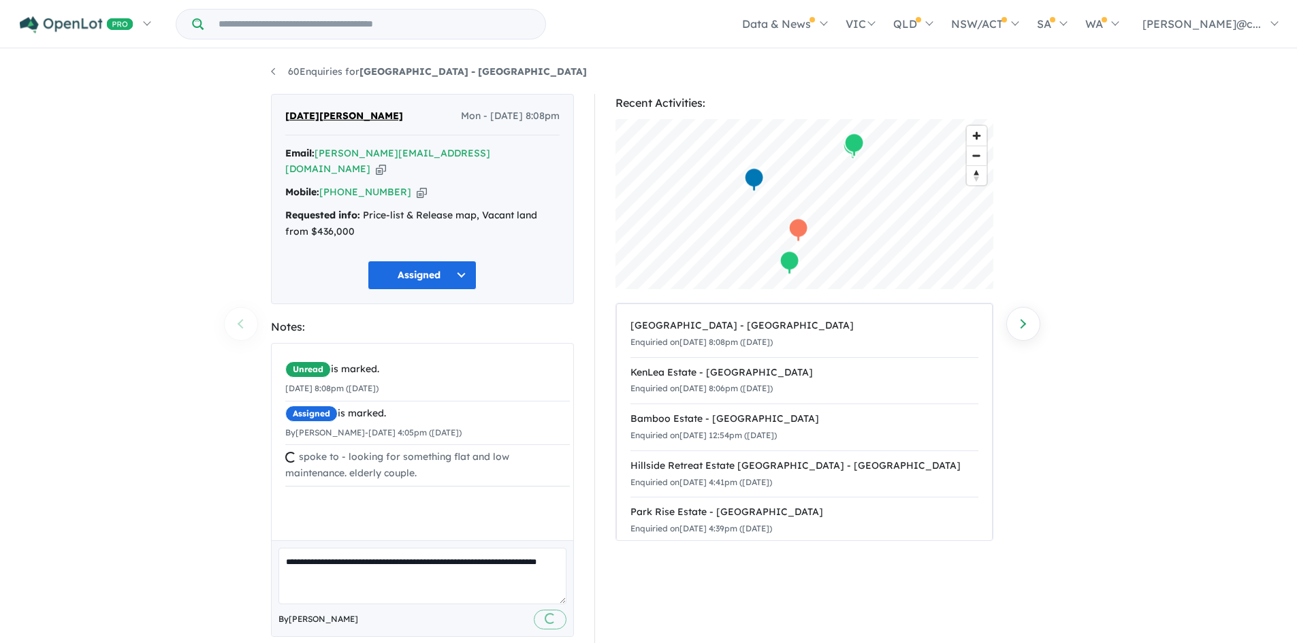  What do you see at coordinates (323, 215) in the screenshot?
I see `strong: Requested info:` at bounding box center [323, 215].